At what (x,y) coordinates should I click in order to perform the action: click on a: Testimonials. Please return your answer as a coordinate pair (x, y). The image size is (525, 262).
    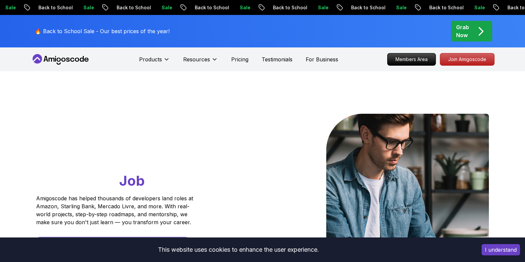
    Looking at the image, I should click on (277, 59).